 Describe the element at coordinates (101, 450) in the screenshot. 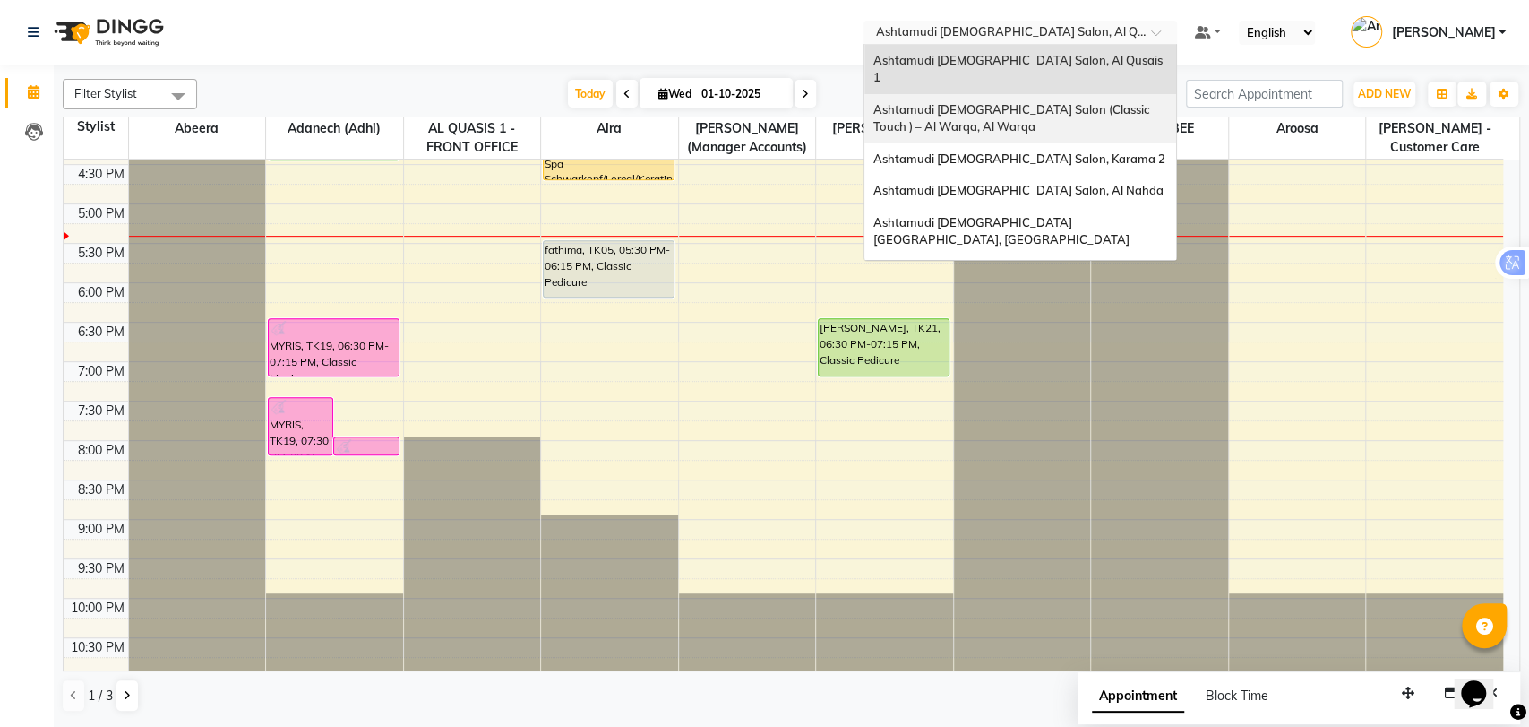

I see `div: 8:00 PM` at that location.